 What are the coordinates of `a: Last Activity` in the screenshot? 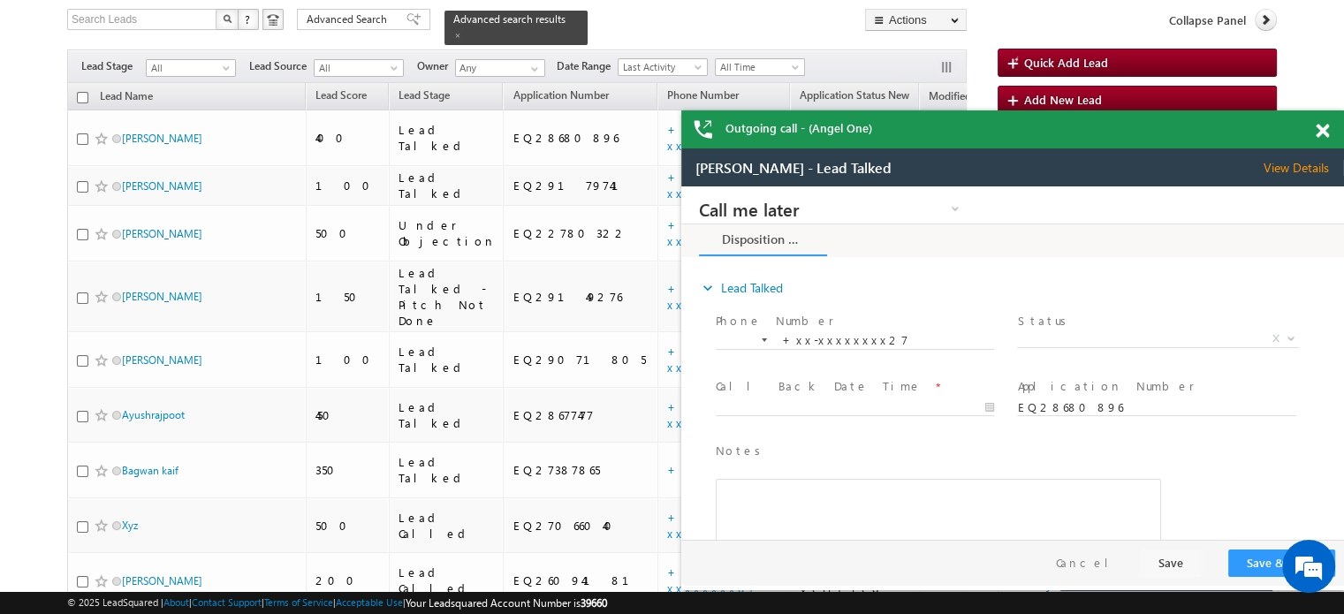 It's located at (663, 67).